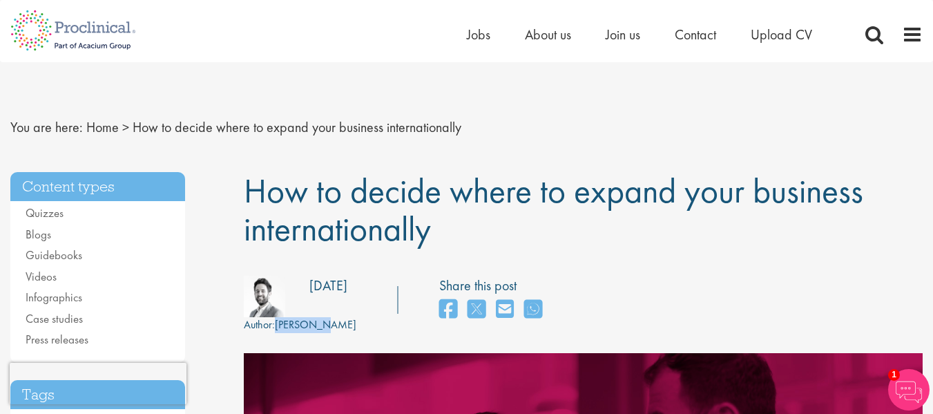 This screenshot has height=414, width=933. I want to click on label: Share this post, so click(494, 285).